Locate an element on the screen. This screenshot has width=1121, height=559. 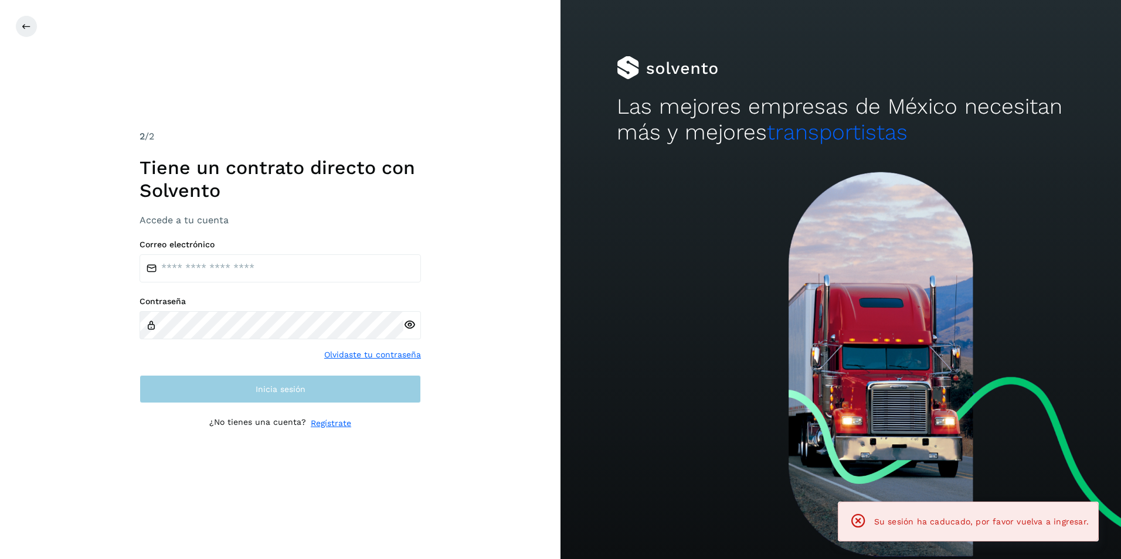
h3: Accede a tu cuenta is located at coordinates (280, 220).